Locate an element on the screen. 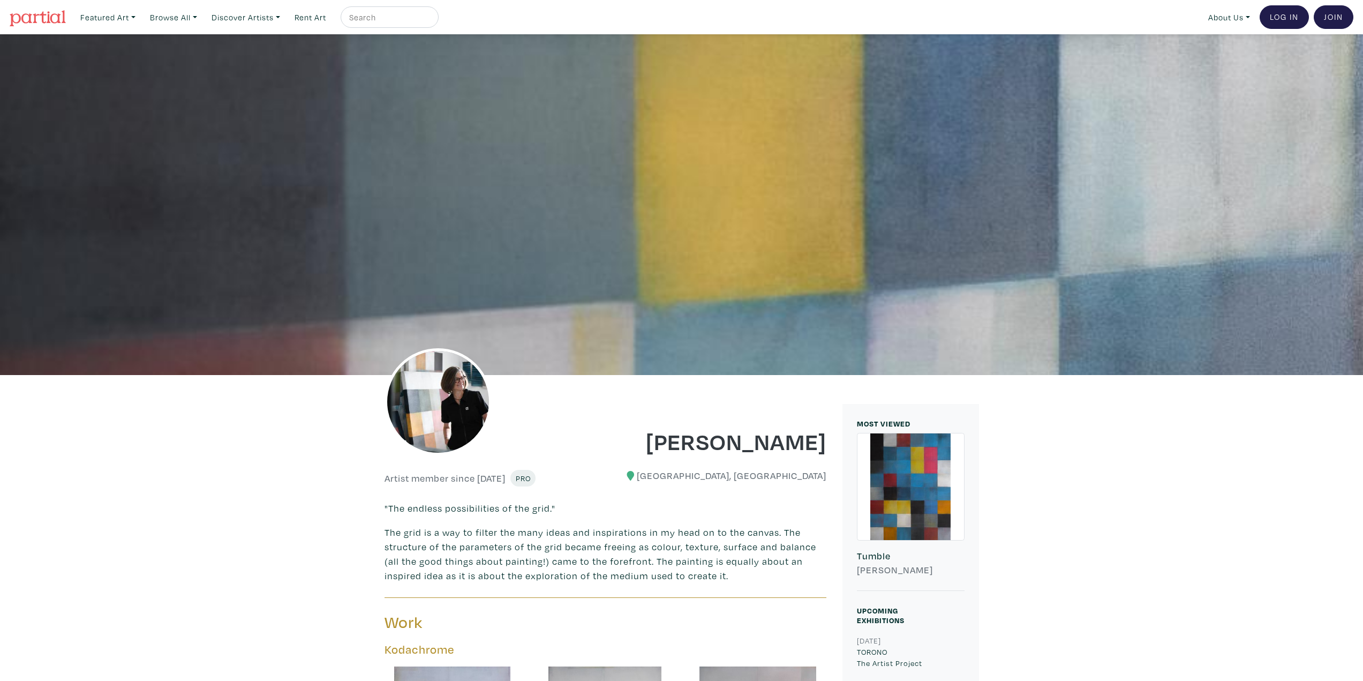  a: Featured Art is located at coordinates (108, 17).